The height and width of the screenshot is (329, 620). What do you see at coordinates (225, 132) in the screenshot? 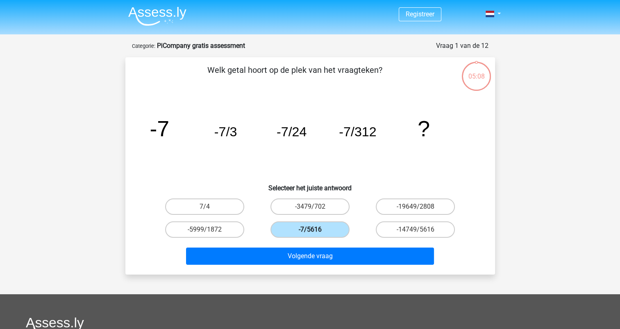
I see `tspan: -7/3` at bounding box center [225, 132].